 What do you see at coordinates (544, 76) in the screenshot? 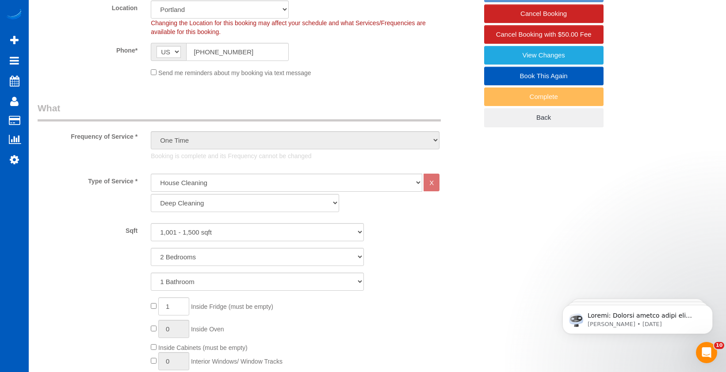
I see `a: Book This Again` at bounding box center [544, 76].